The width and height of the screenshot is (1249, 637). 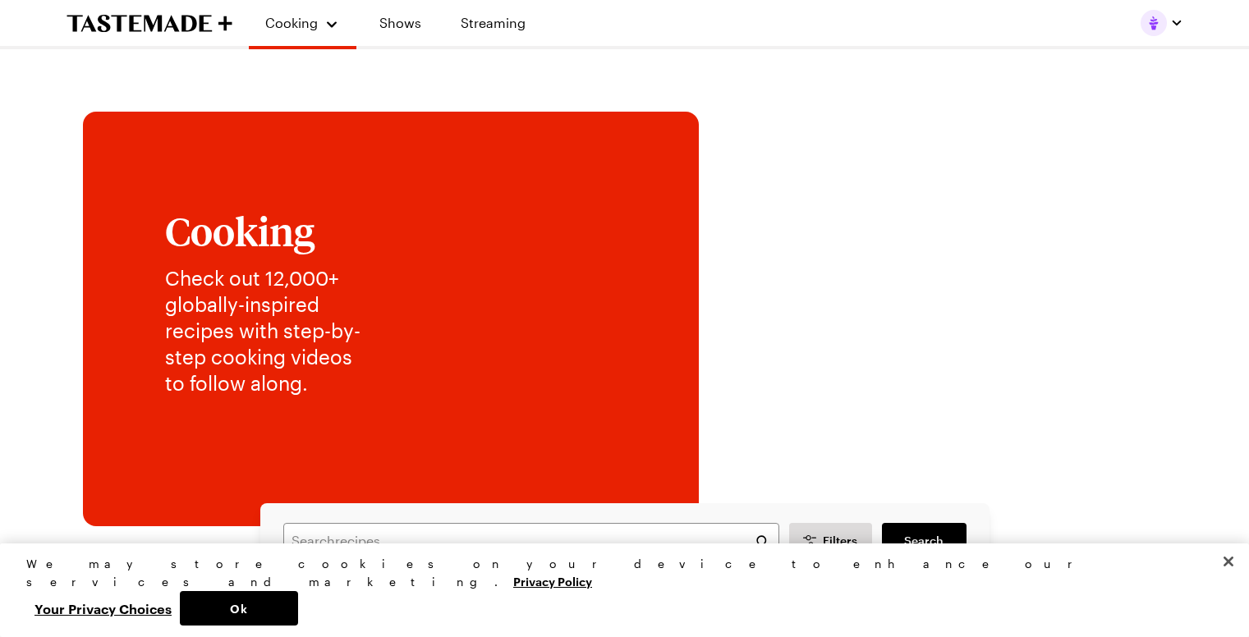 What do you see at coordinates (149, 23) in the screenshot?
I see `a: To Tastemade Home Page` at bounding box center [149, 23].